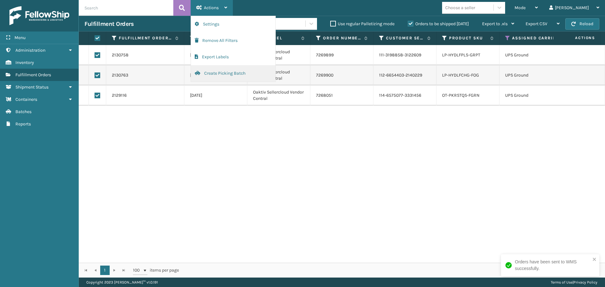 The height and width of the screenshot is (287, 605). Describe the element at coordinates (26, 99) in the screenshot. I see `span: Containers` at that location.